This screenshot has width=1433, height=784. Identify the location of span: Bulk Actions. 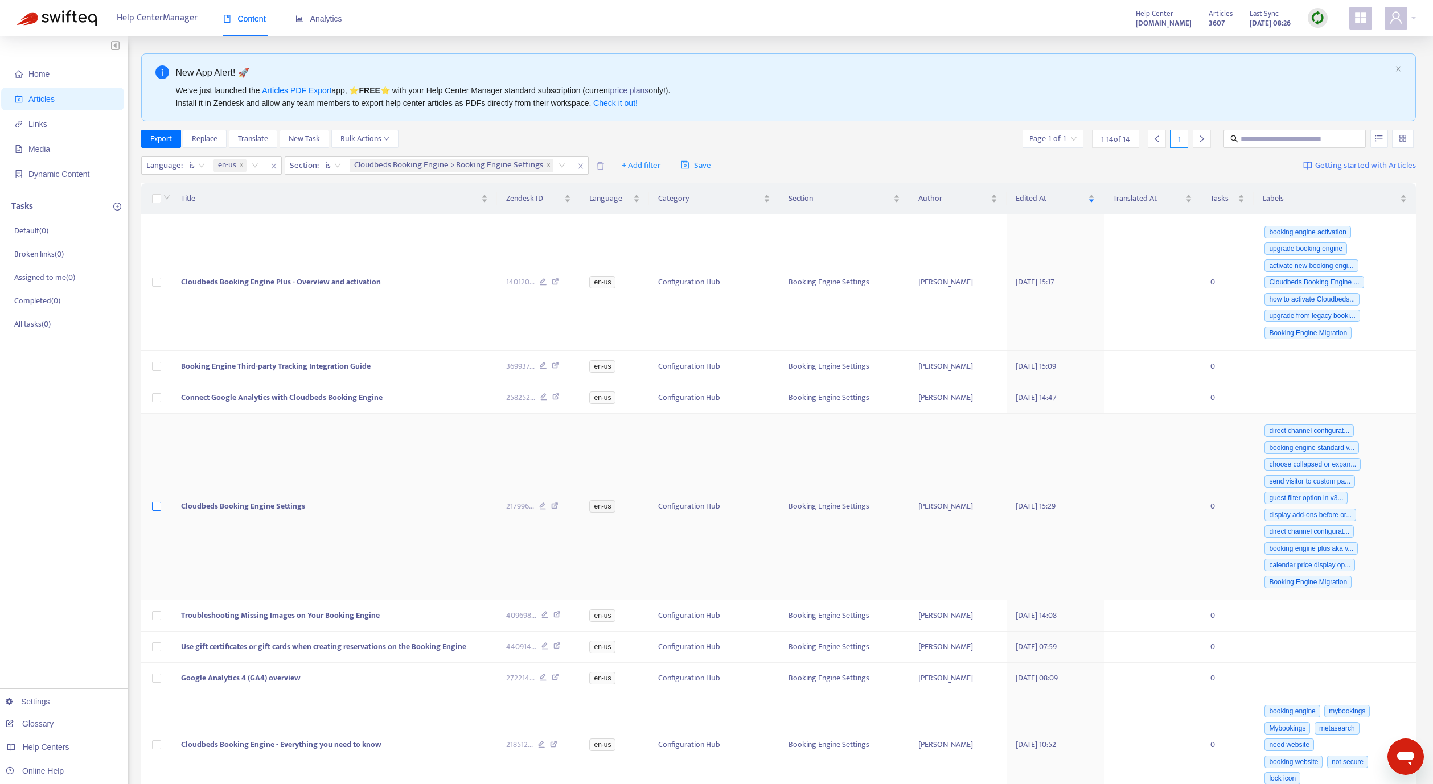
(365, 139).